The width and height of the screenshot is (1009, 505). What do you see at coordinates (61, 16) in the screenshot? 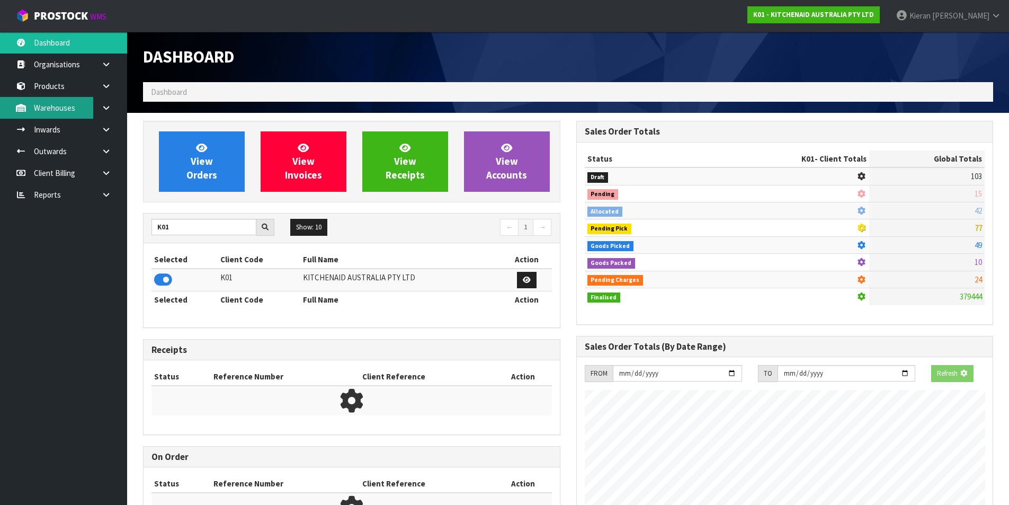
I see `span: ProStock` at bounding box center [61, 16].